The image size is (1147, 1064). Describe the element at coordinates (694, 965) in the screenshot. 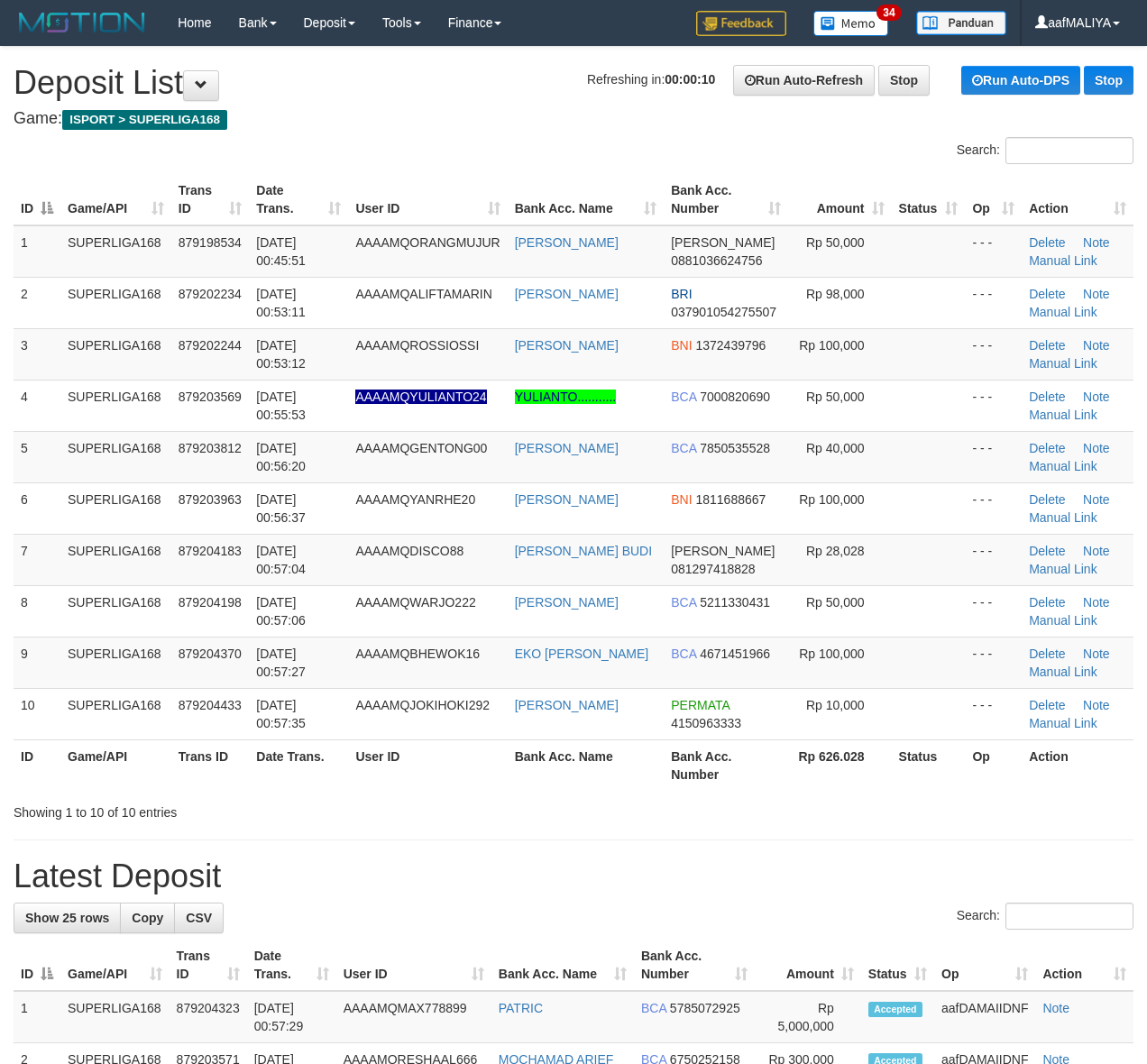

I see `th: Bank Acc. Number: activate to sort column ascending` at that location.